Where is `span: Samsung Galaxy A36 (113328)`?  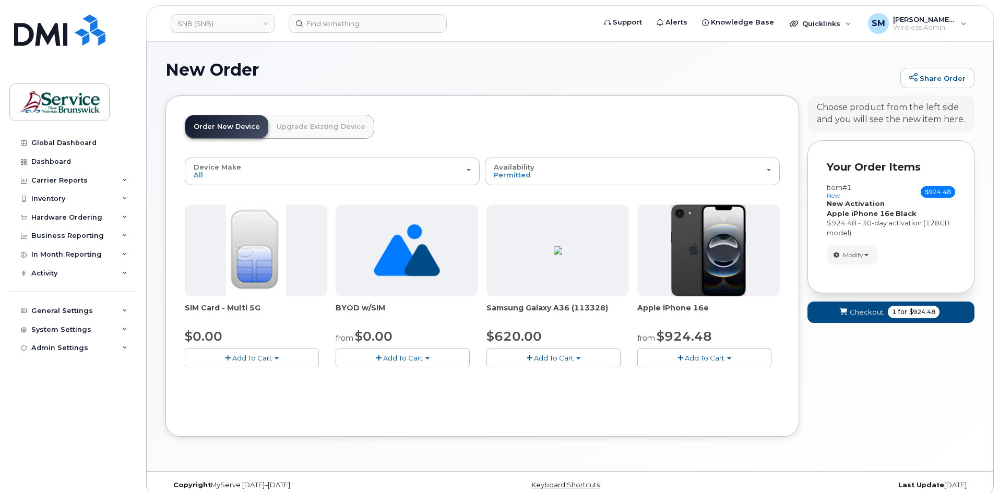 span: Samsung Galaxy A36 (113328) is located at coordinates (557, 313).